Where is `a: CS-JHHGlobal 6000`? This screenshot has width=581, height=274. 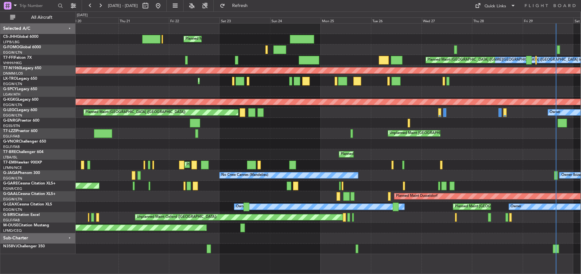
a: CS-JHHGlobal 6000 is located at coordinates (21, 37).